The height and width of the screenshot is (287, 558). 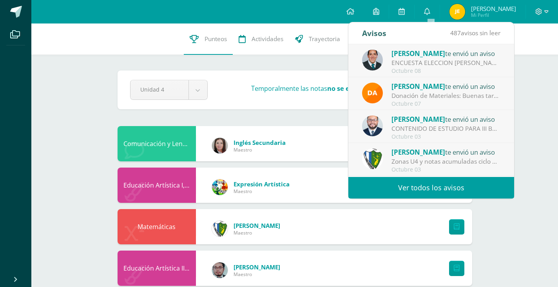 I want to click on span: Unidad 4, so click(x=160, y=89).